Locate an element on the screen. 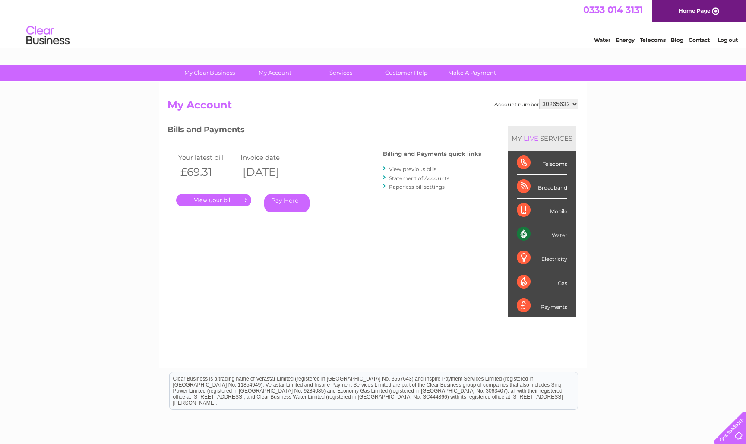  a: Customer Help is located at coordinates (406, 73).